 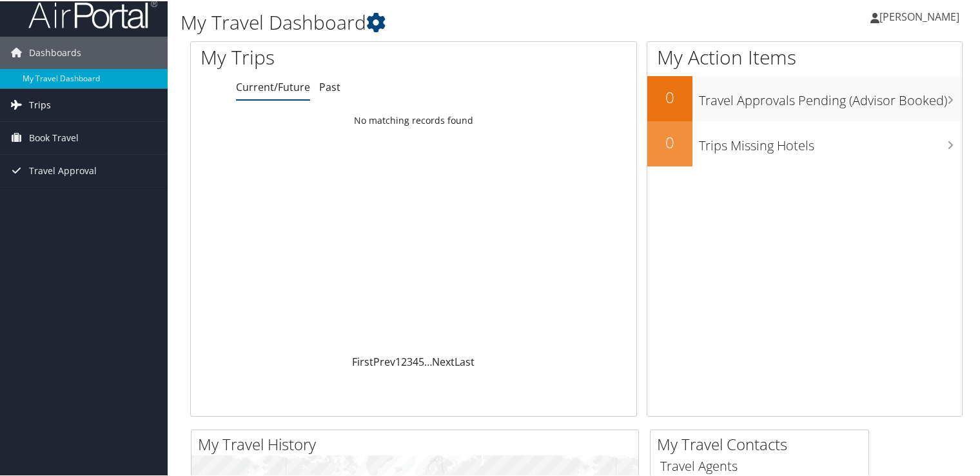 I want to click on span: Dashboards, so click(x=55, y=52).